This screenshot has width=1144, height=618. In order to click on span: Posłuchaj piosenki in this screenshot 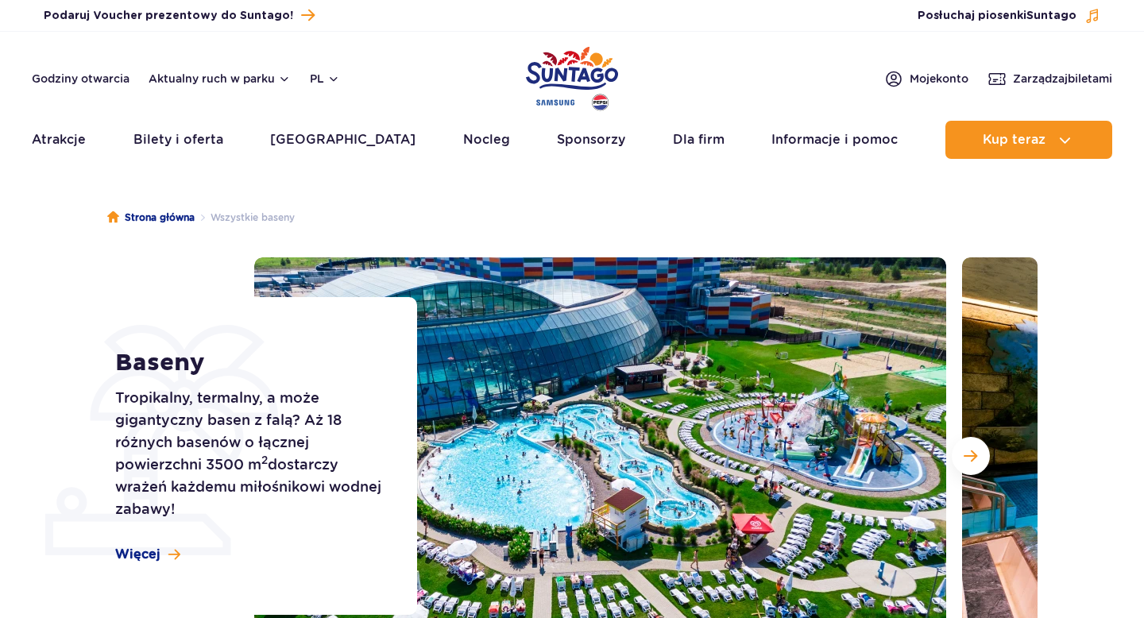, I will do `click(997, 16)`.